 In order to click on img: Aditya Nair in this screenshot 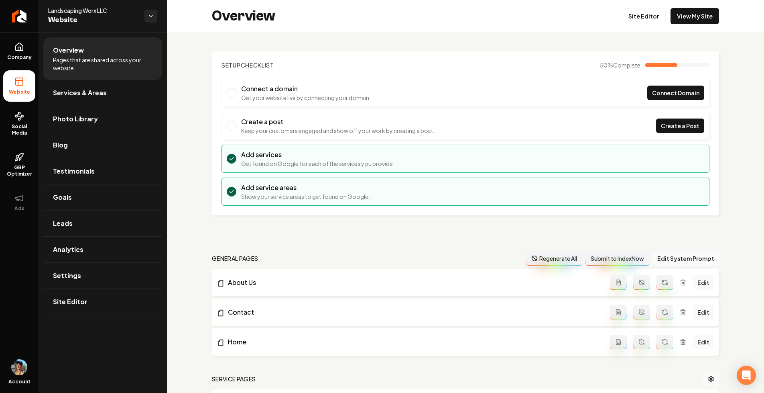, I will do `click(19, 367)`.